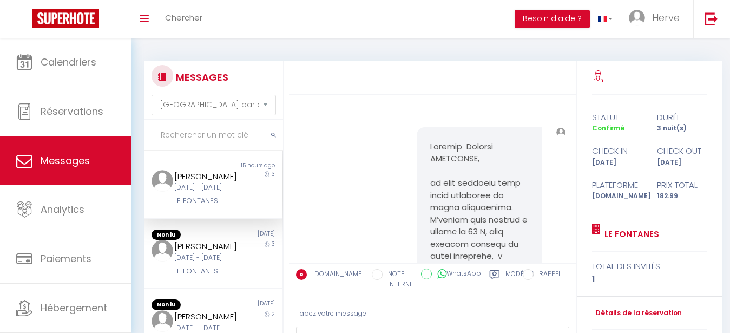 The image size is (730, 333). I want to click on div: check in, so click(617, 151).